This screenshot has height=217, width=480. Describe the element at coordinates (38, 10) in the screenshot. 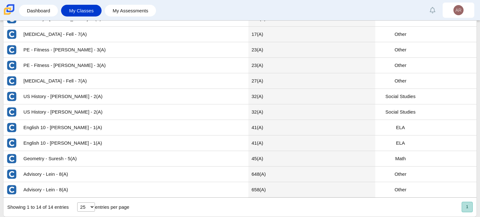

I see `a: Dashboard` at that location.